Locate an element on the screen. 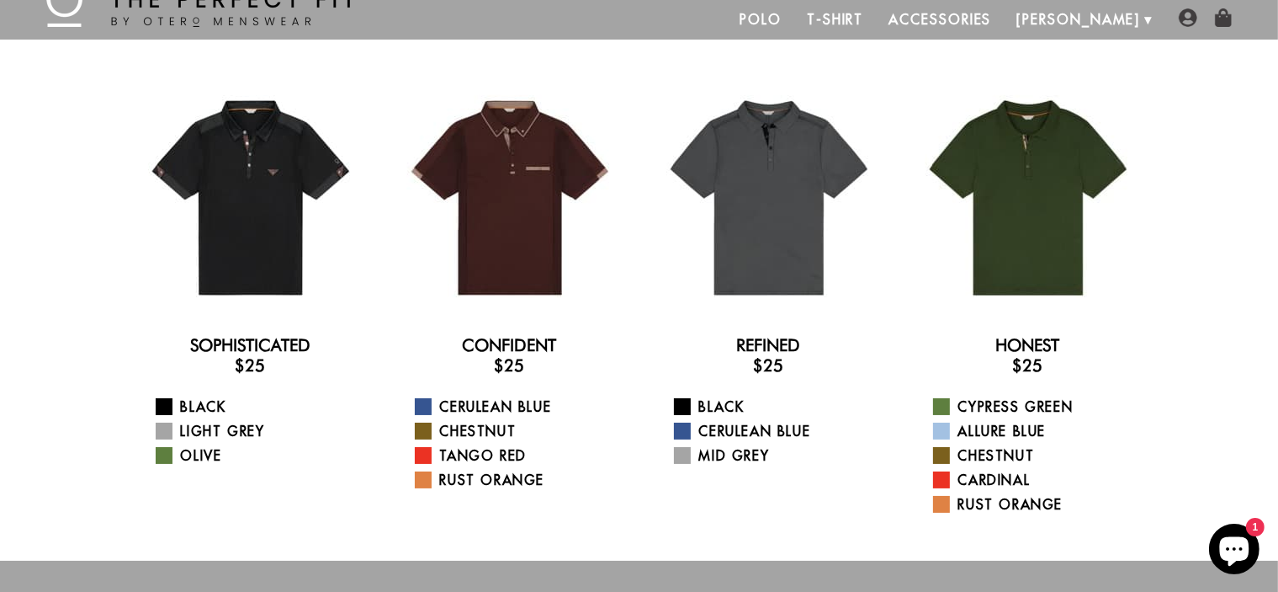  a: Sophisticated is located at coordinates (250, 345).